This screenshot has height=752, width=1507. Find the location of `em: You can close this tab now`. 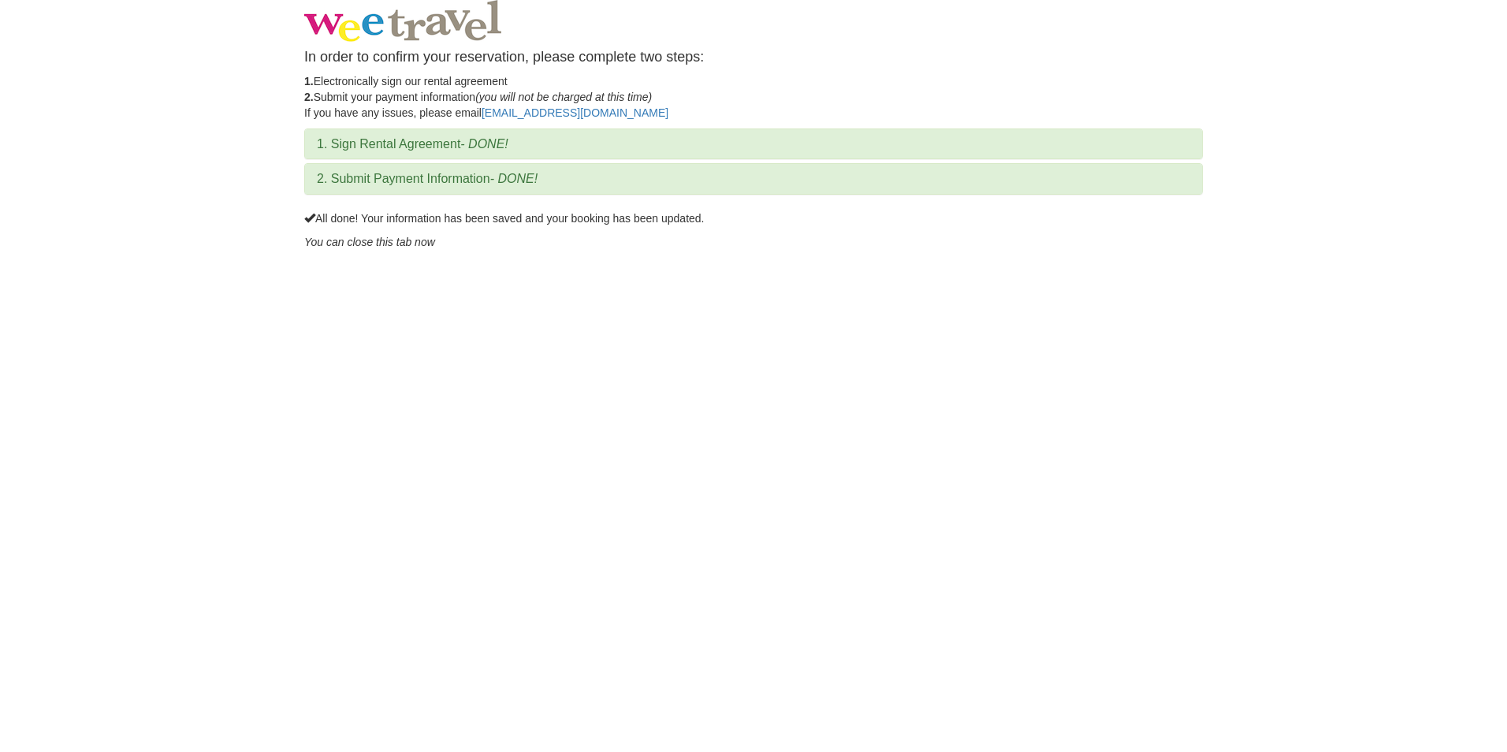

em: You can close this tab now is located at coordinates (370, 242).